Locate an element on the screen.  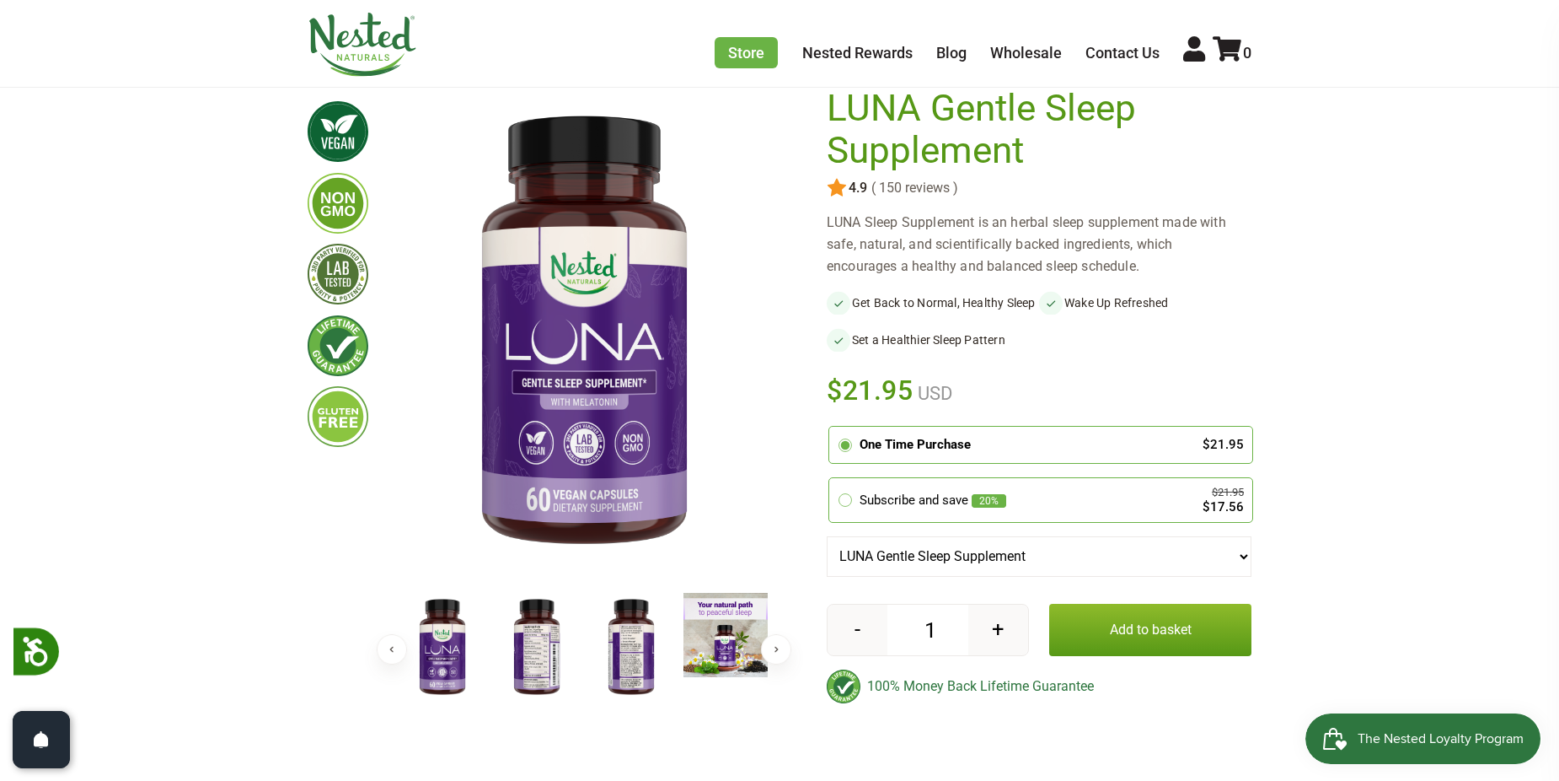
button: Add to basket is located at coordinates (1151, 630).